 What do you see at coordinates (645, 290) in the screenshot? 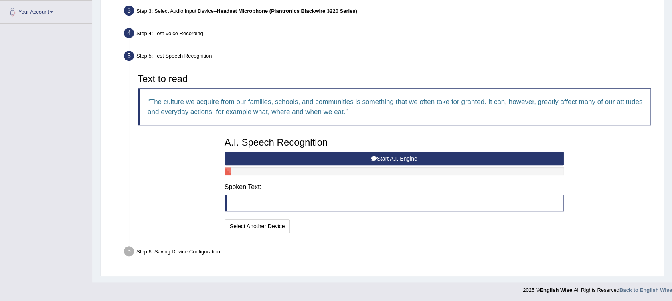
I see `a: Back to English Wise` at bounding box center [645, 290].